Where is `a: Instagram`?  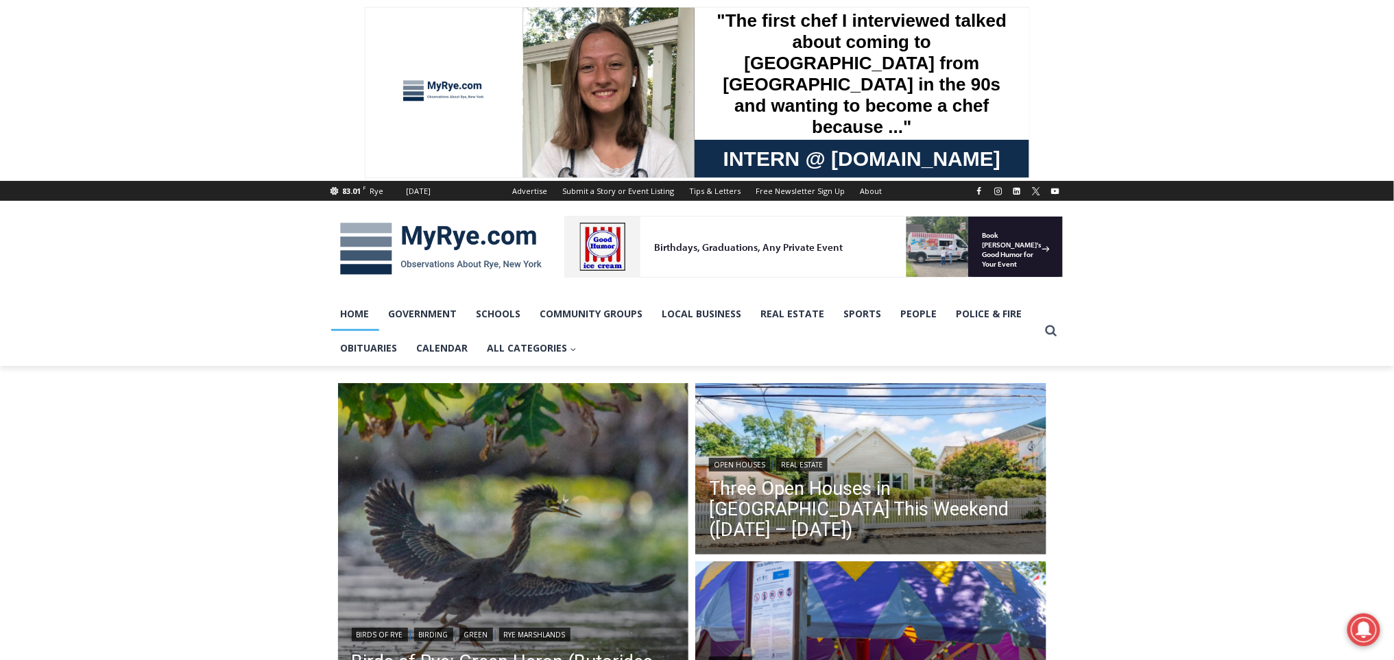
a: Instagram is located at coordinates (998, 191).